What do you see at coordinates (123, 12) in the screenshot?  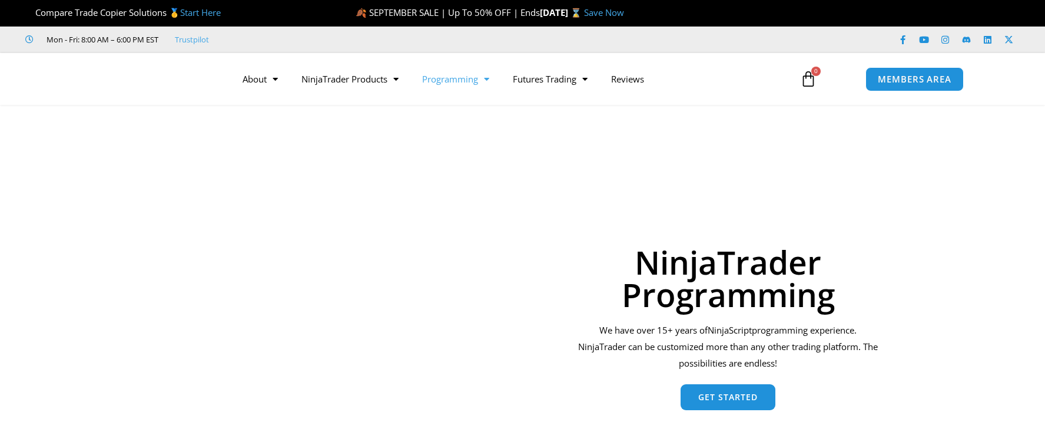 I see `span: Compare Trade Copier Solutions 🥇` at bounding box center [123, 12].